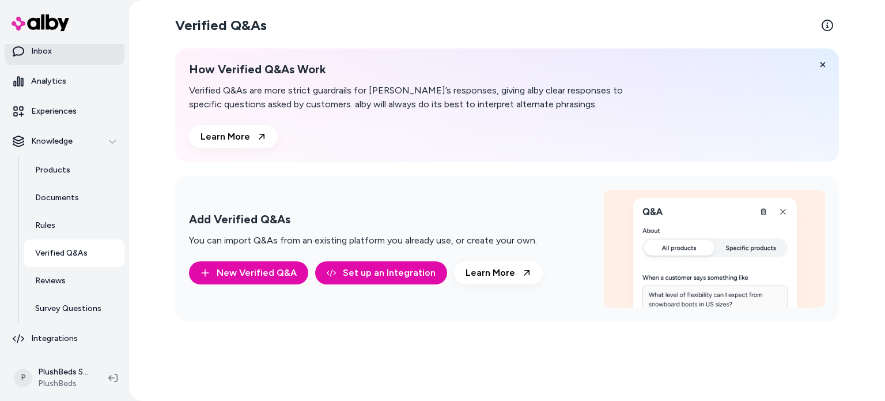 The image size is (885, 401). Describe the element at coordinates (48, 81) in the screenshot. I see `p: Analytics` at that location.